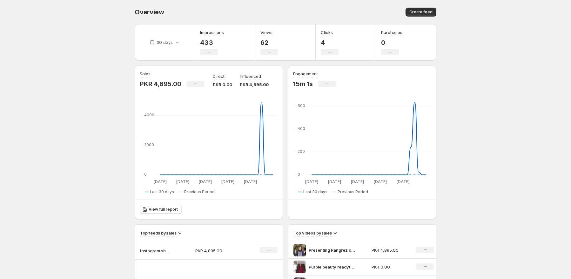 The image size is (571, 279). I want to click on p: 4, so click(330, 43).